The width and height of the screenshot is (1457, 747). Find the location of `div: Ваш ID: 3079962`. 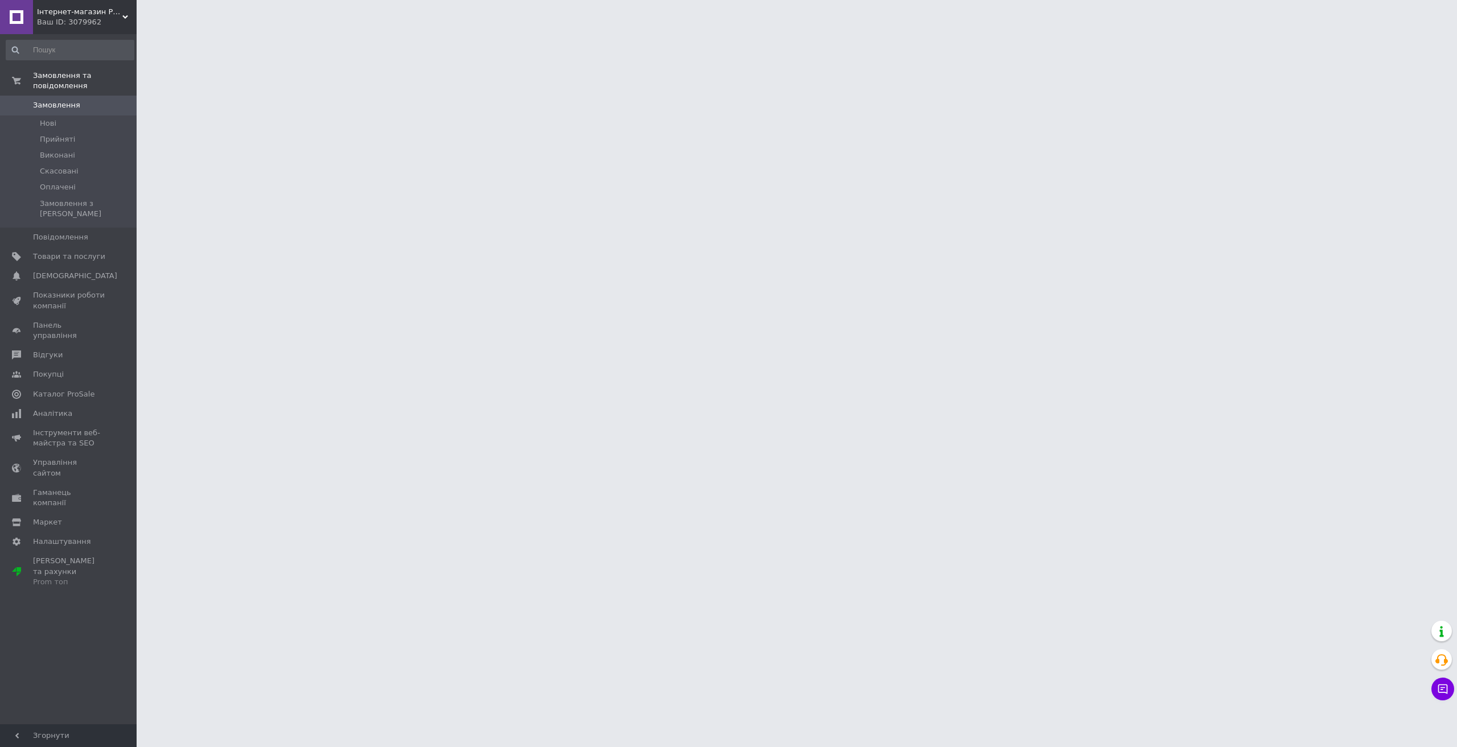

div: Ваш ID: 3079962 is located at coordinates (87, 22).